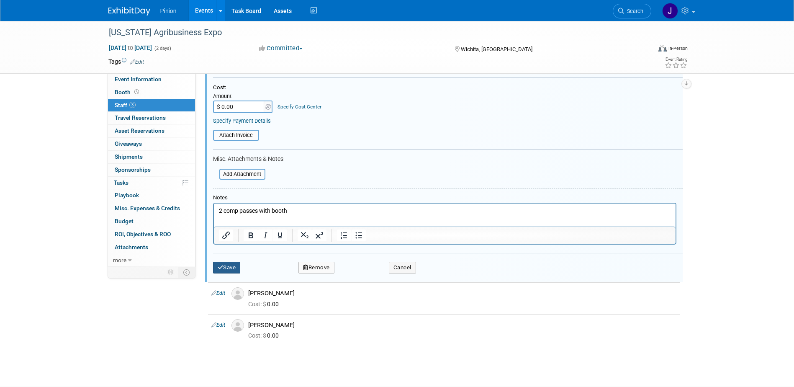 Image resolution: width=794 pixels, height=387 pixels. What do you see at coordinates (126, 61) in the screenshot?
I see `td: Tags` at bounding box center [126, 61].